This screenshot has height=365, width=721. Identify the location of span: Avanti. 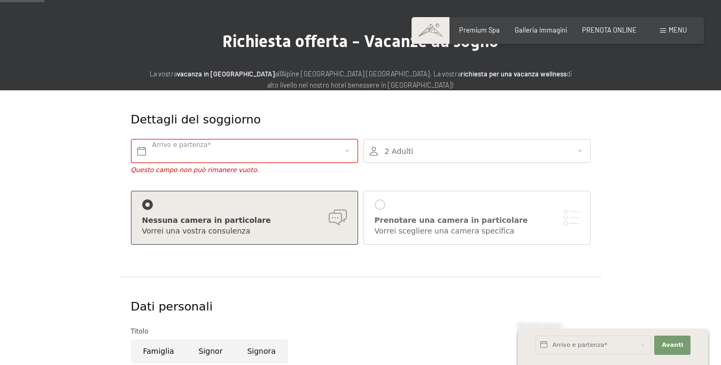
(672, 345).